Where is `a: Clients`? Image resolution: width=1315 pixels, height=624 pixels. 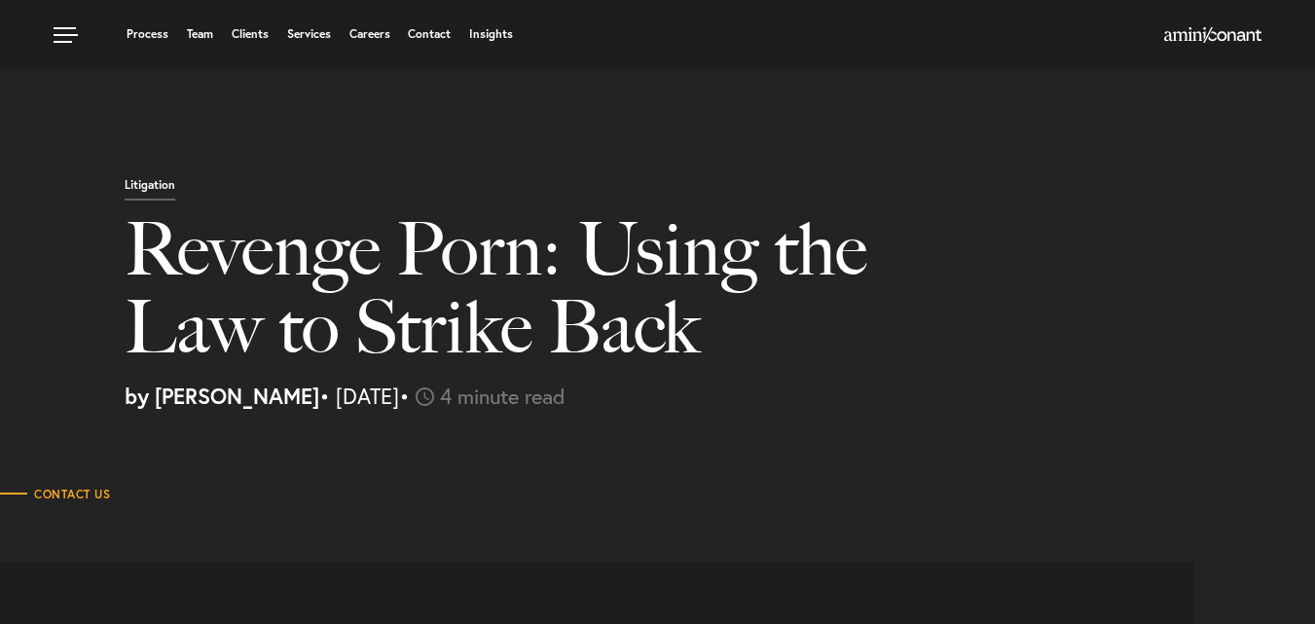
a: Clients is located at coordinates (250, 34).